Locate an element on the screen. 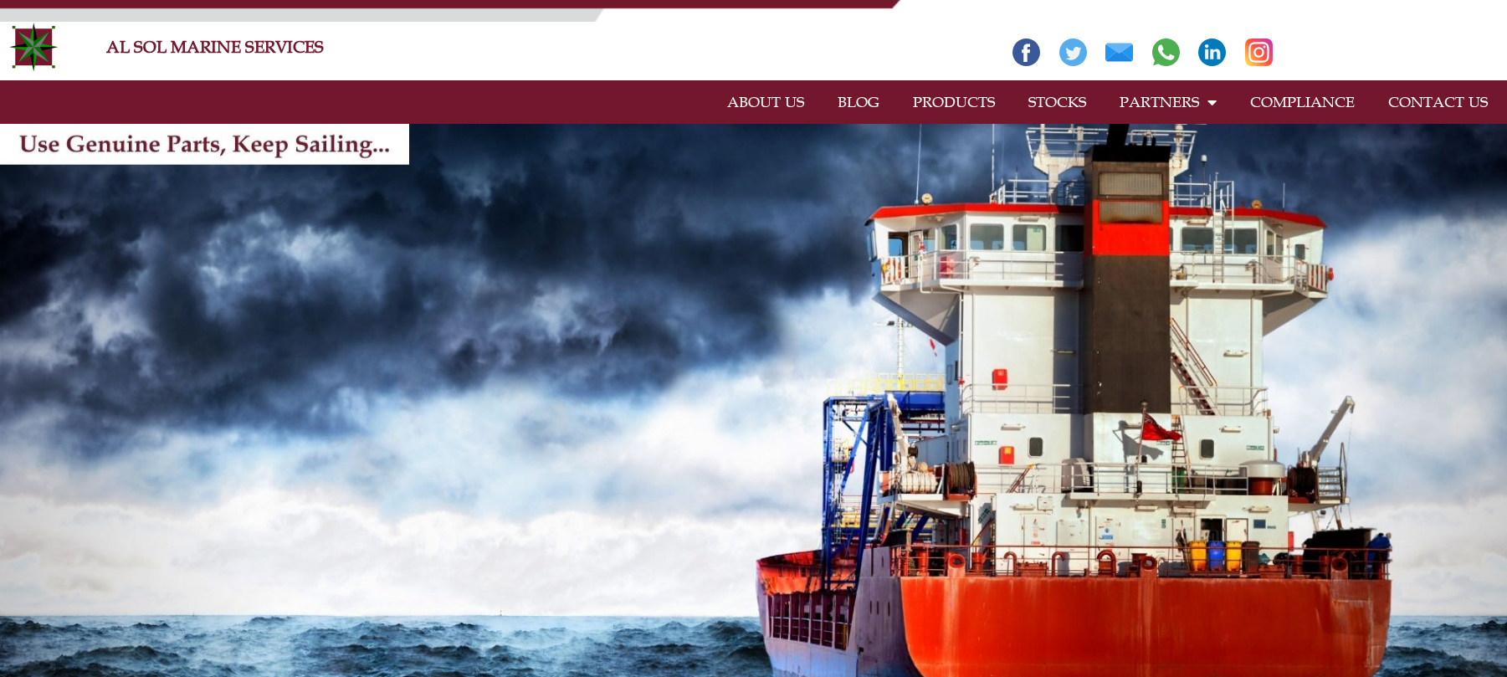  a: AL SOL MARINE SERVICES is located at coordinates (215, 47).